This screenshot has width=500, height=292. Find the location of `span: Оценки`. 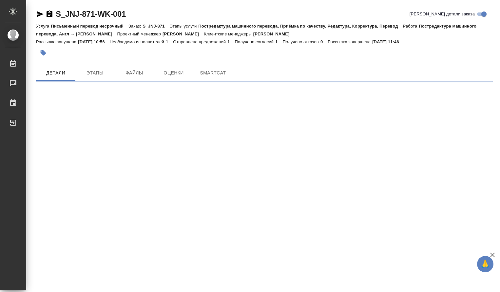

span: Оценки is located at coordinates (174, 73).